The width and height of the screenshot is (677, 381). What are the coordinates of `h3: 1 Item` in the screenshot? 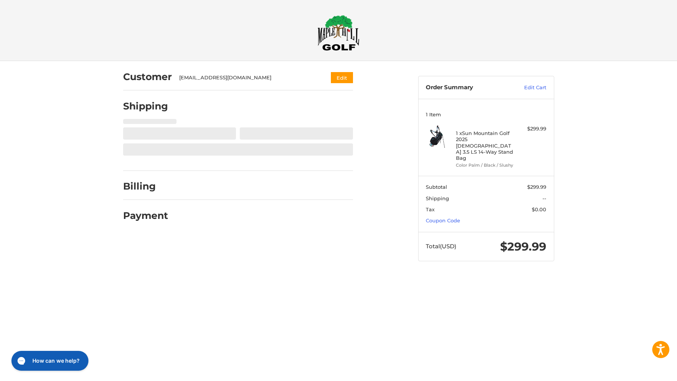 It's located at (486, 114).